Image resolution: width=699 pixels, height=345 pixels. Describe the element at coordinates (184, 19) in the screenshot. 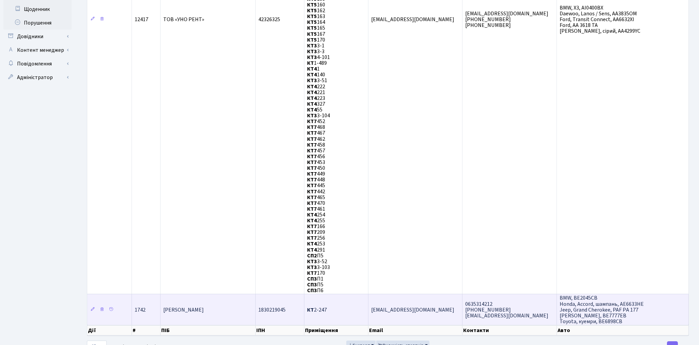

I see `span: ТОВ «УНО РЕНТ»` at that location.